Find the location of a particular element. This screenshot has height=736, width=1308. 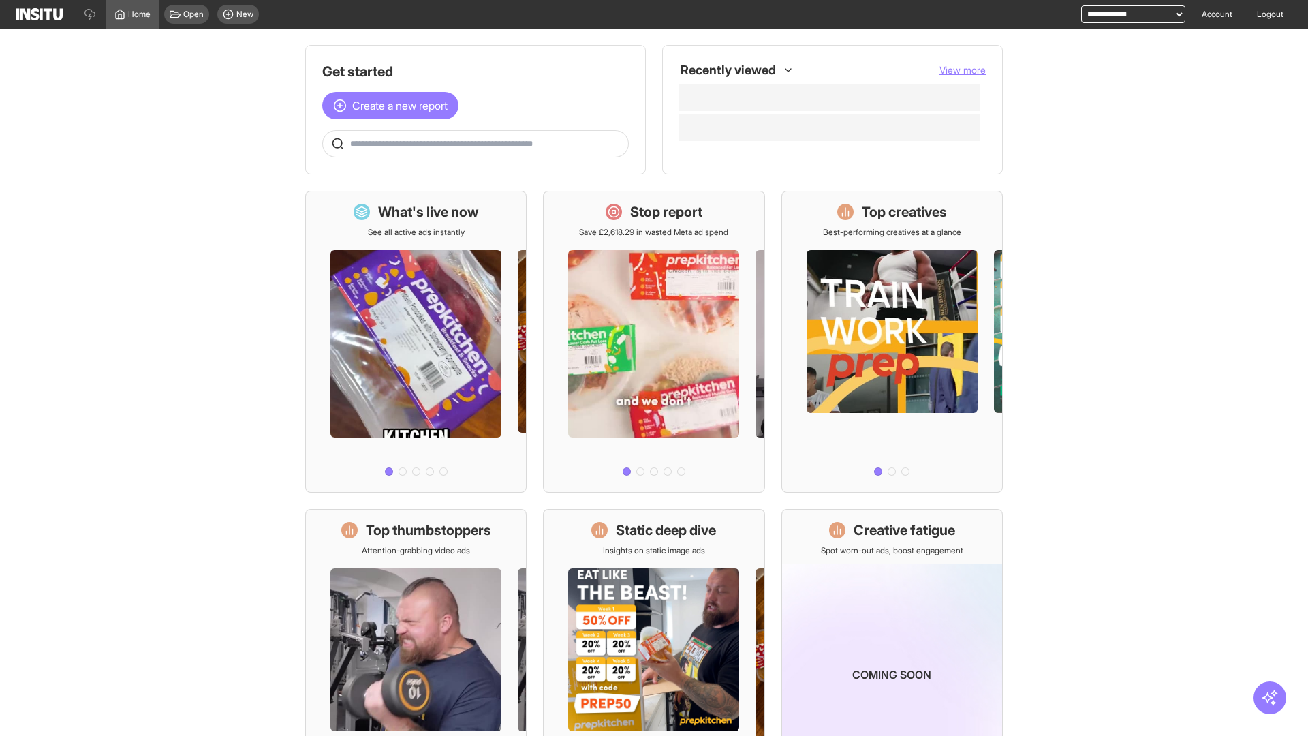

span: New is located at coordinates (245, 14).